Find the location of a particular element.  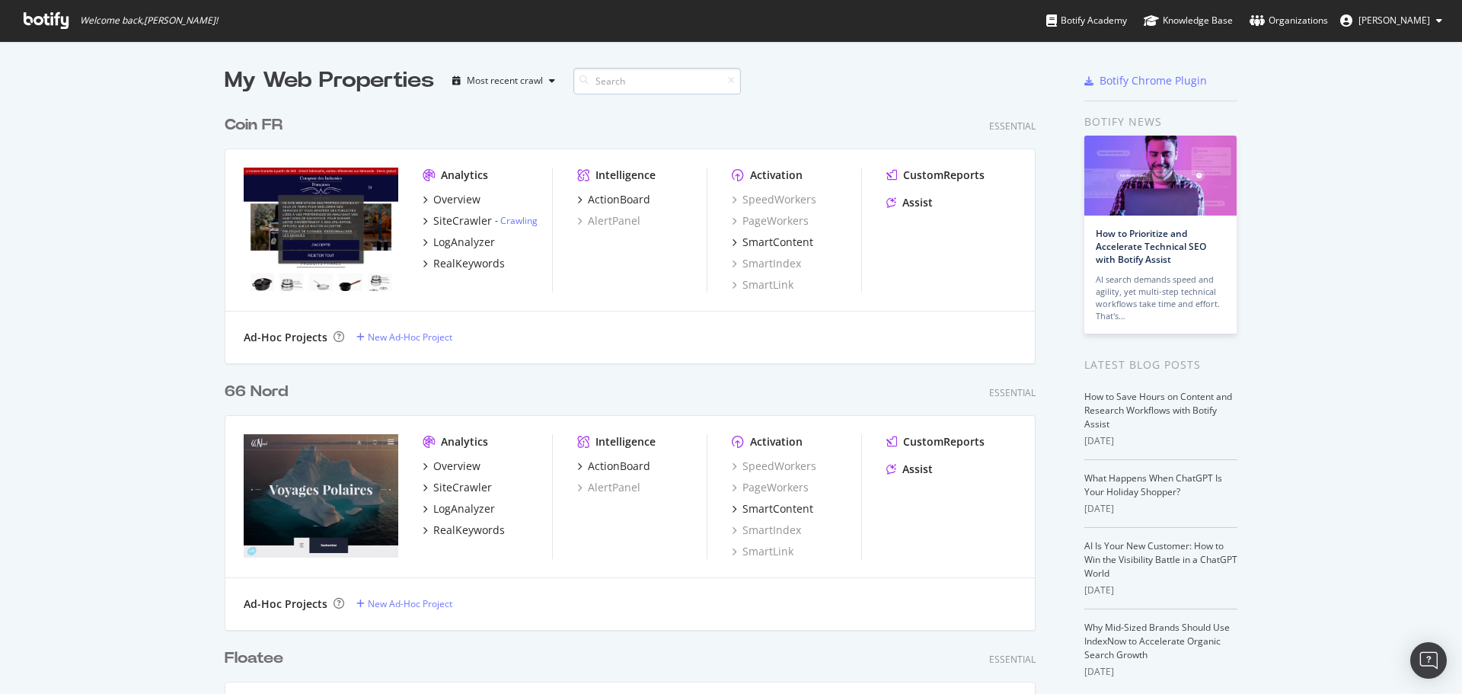

a: Why Mid-Sized Brands Should Use IndexNow to Accelerate Organic Search Growth is located at coordinates (1157, 641).